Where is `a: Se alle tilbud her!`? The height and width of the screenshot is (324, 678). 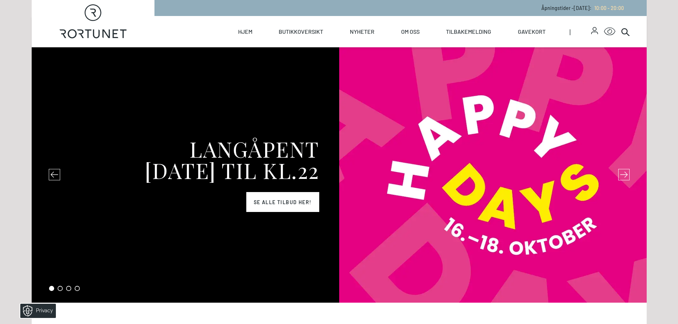 a: Se alle tilbud her! is located at coordinates (283, 202).